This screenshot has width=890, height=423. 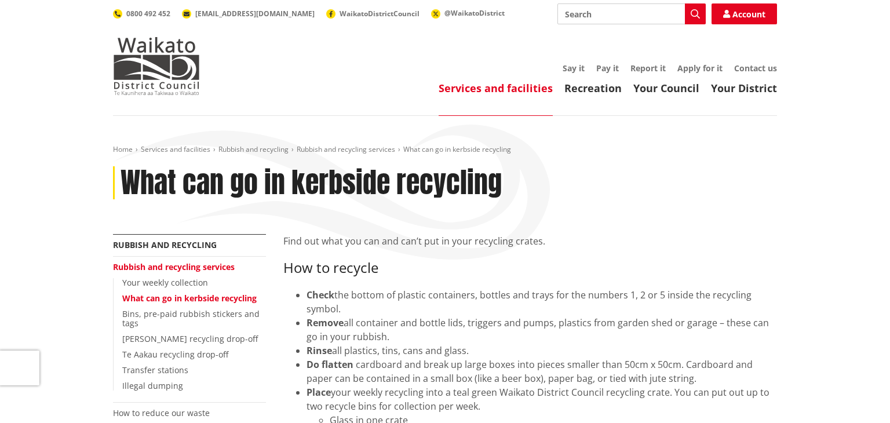 I want to click on a: Your District, so click(x=744, y=88).